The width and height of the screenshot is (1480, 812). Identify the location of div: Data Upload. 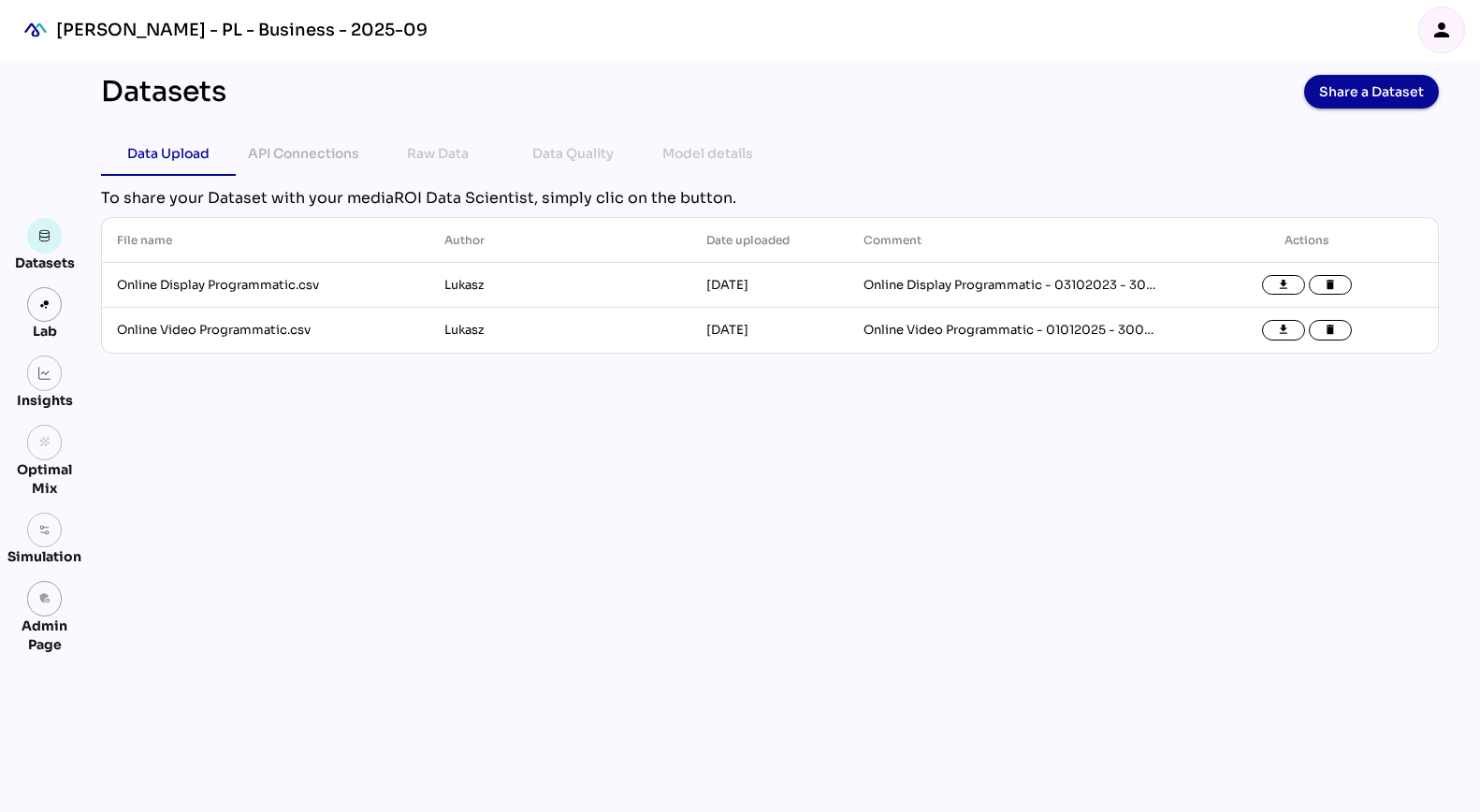
(169, 153).